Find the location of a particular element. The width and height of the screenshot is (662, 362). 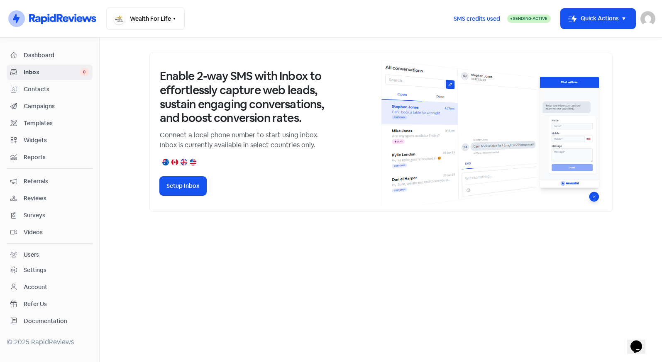

button: Wealth For Life is located at coordinates (145, 19).